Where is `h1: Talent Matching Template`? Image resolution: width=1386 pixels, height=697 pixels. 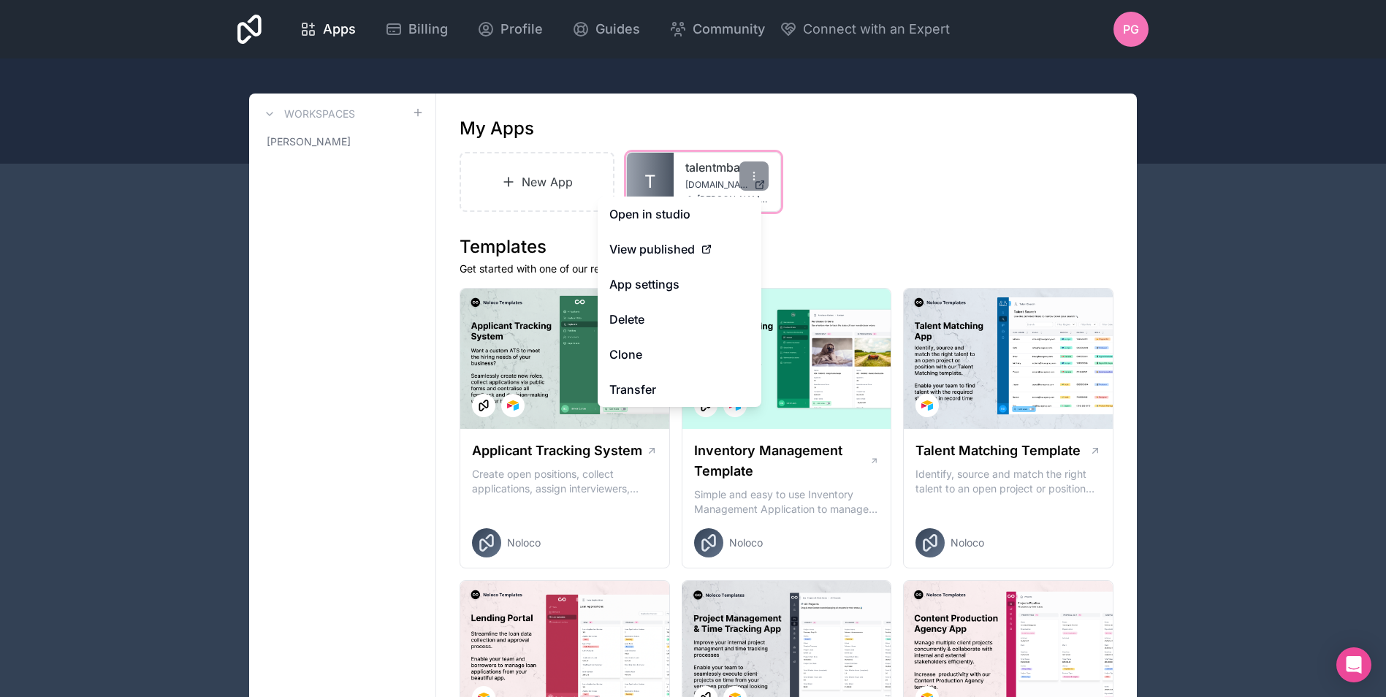
h1: Talent Matching Template is located at coordinates (998, 451).